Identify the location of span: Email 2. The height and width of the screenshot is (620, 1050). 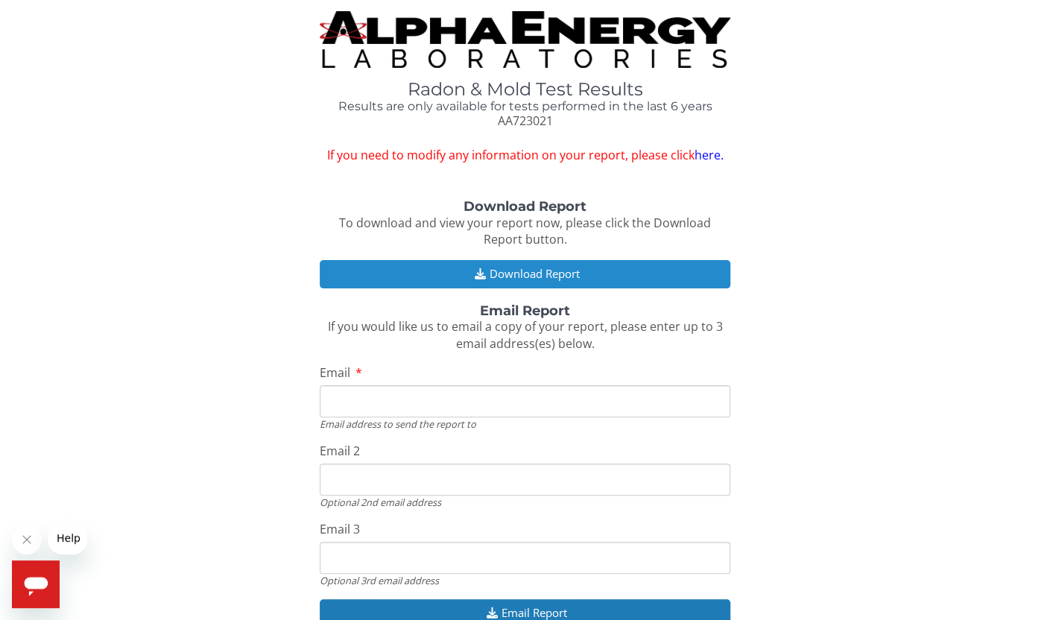
(340, 451).